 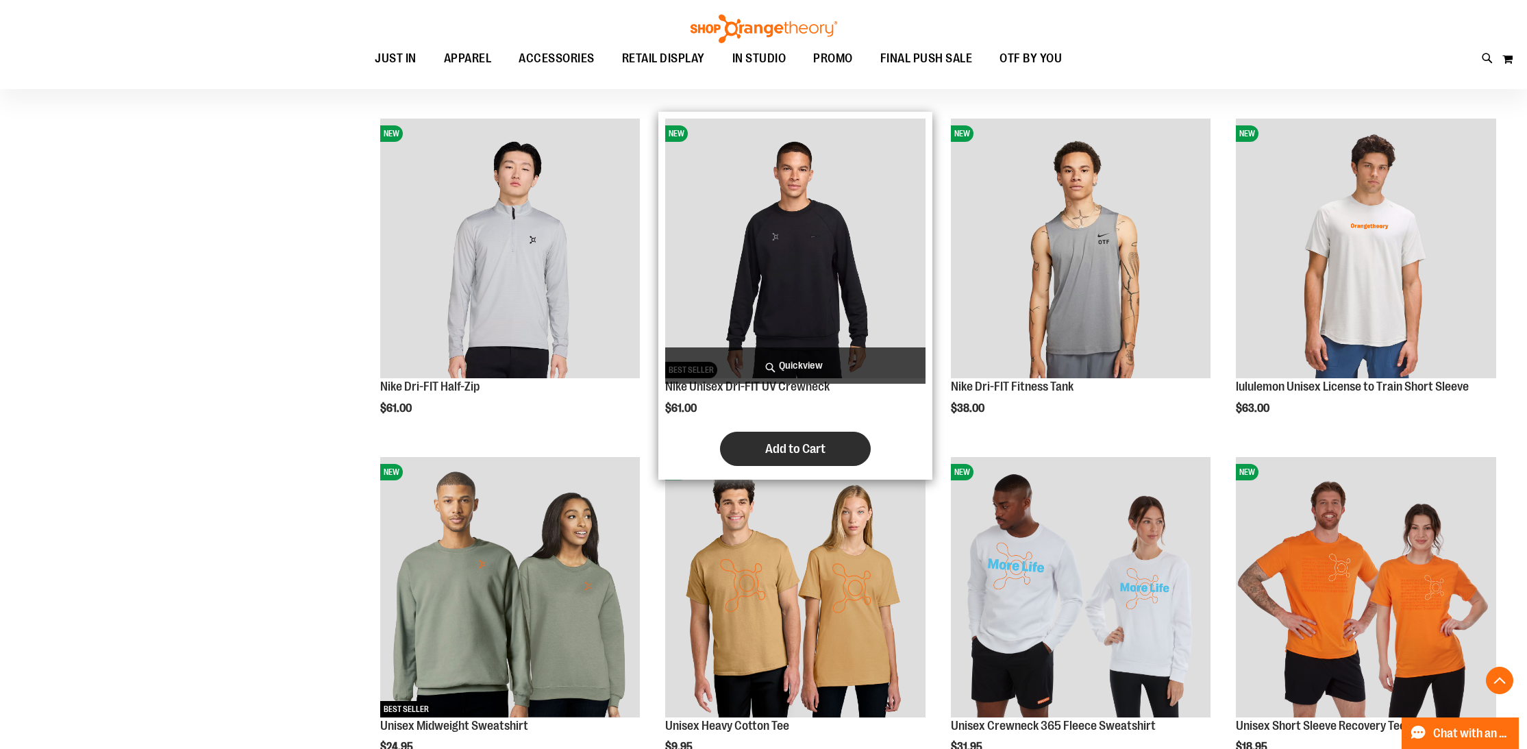 I want to click on a: Unisex Short Sleeve Recovery TeeNEW, so click(x=1366, y=588).